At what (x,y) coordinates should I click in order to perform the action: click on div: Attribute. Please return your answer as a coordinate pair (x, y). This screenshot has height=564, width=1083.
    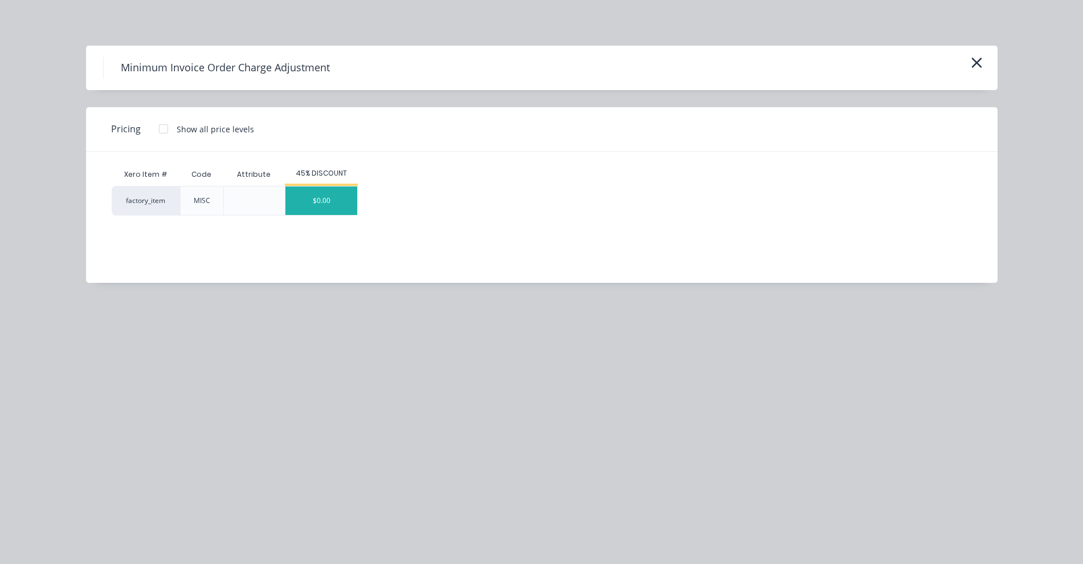
    Looking at the image, I should click on (254, 174).